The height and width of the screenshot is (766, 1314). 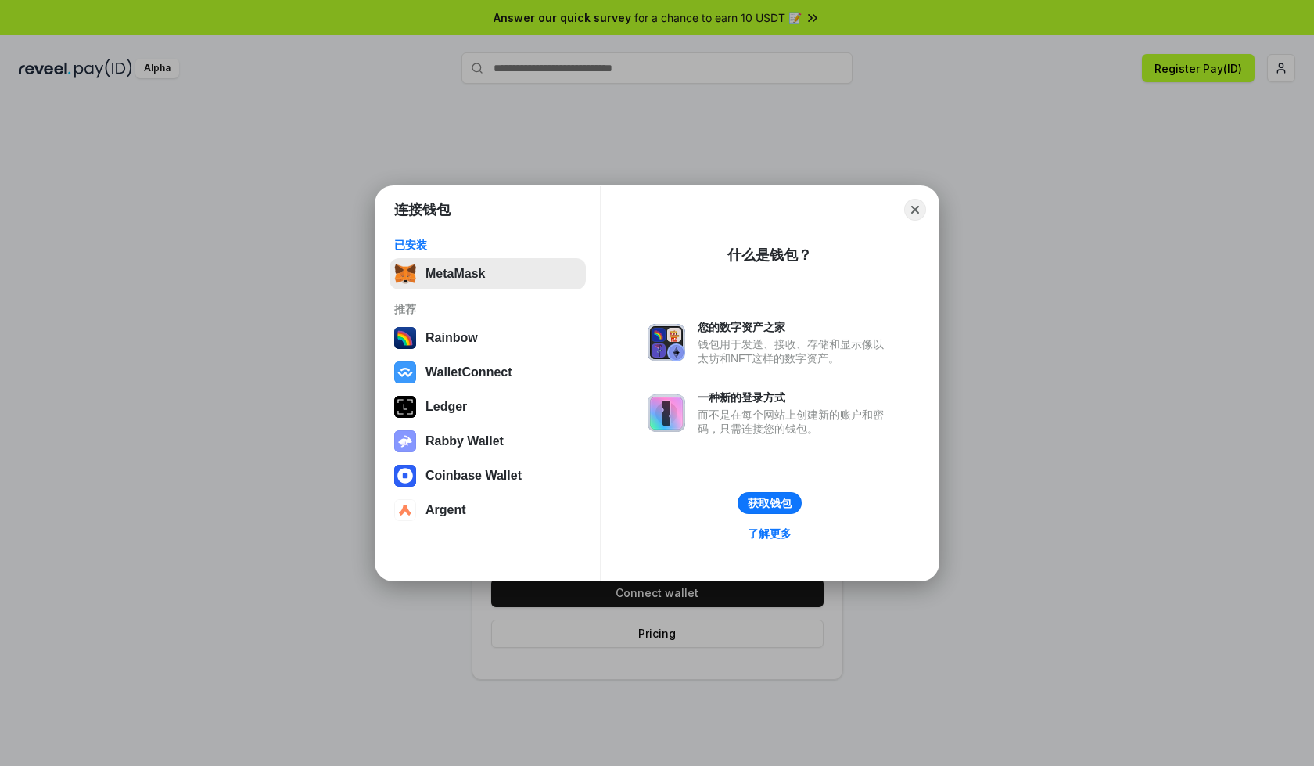 What do you see at coordinates (487, 407) in the screenshot?
I see `button: Ledger` at bounding box center [487, 407].